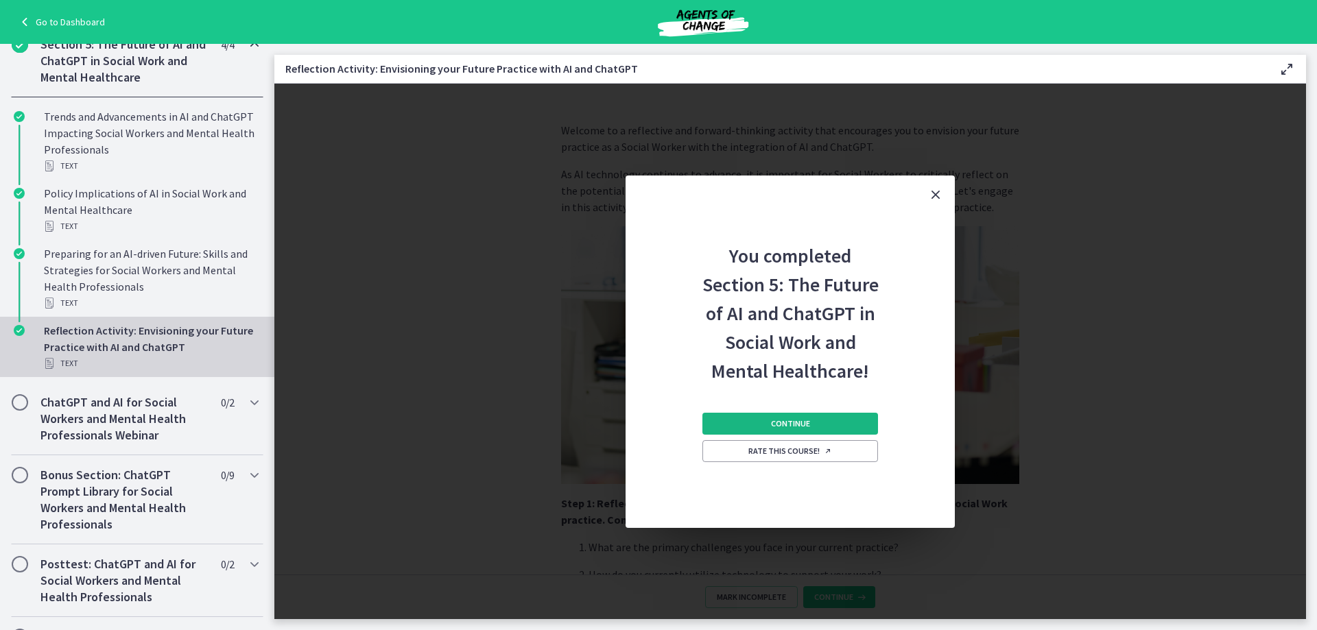 This screenshot has width=1317, height=630. I want to click on button: Continue, so click(790, 424).